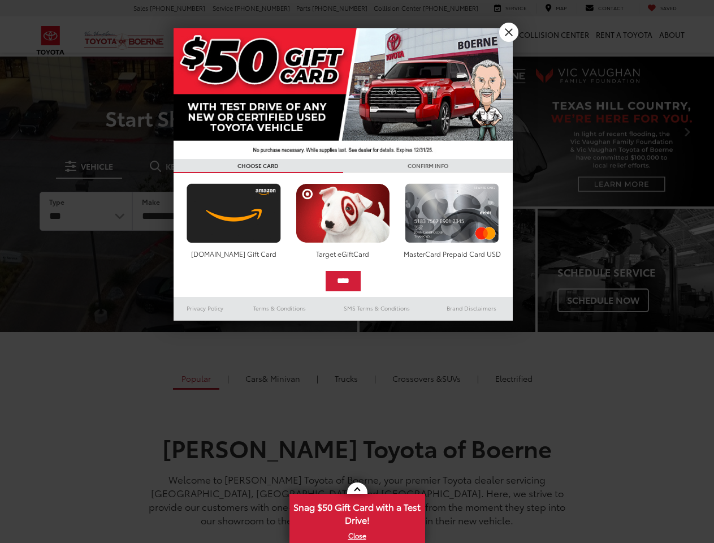 The height and width of the screenshot is (543, 714). I want to click on h3: CHOOSE CARD, so click(258, 166).